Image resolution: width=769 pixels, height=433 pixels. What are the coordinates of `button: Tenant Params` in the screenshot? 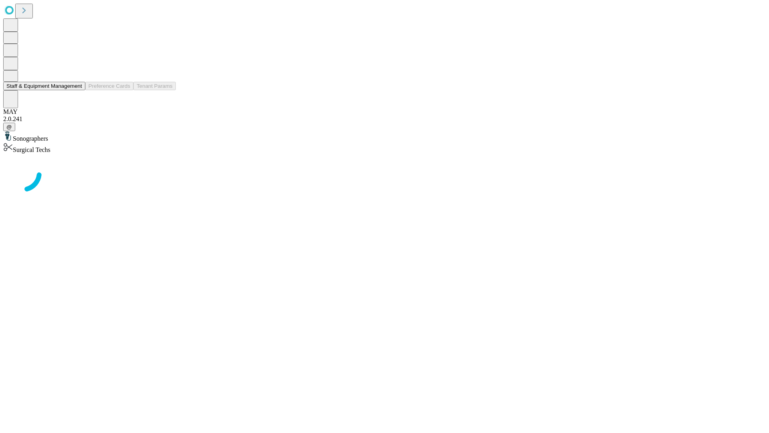 It's located at (155, 86).